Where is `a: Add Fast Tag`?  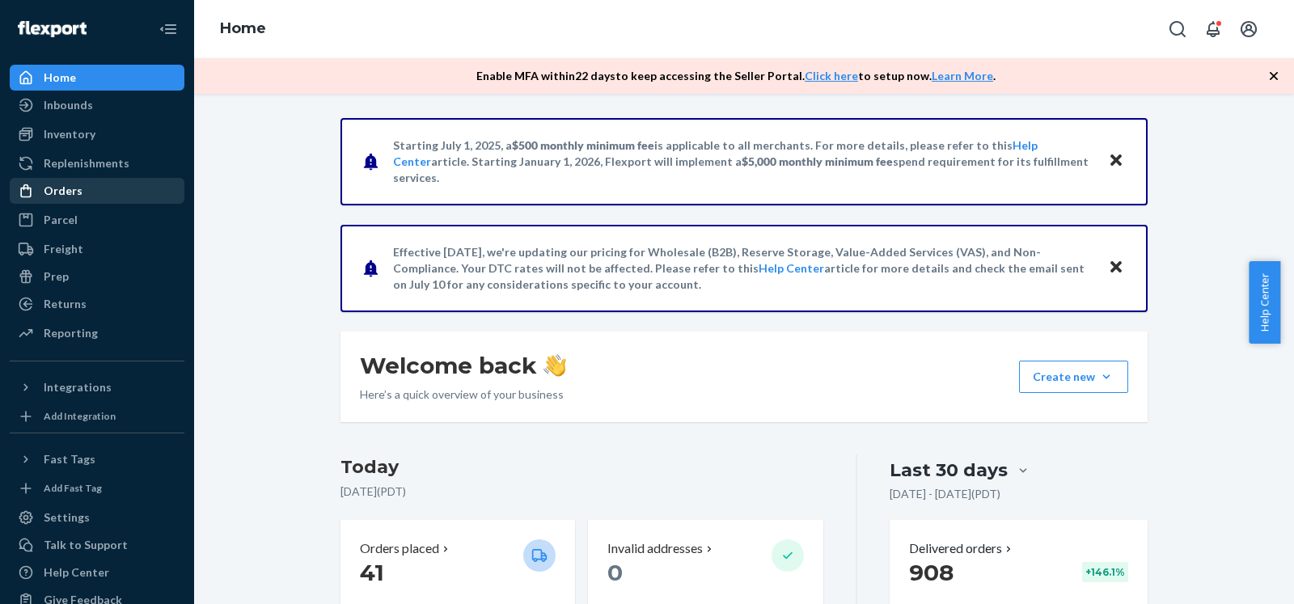
a: Add Fast Tag is located at coordinates (97, 489).